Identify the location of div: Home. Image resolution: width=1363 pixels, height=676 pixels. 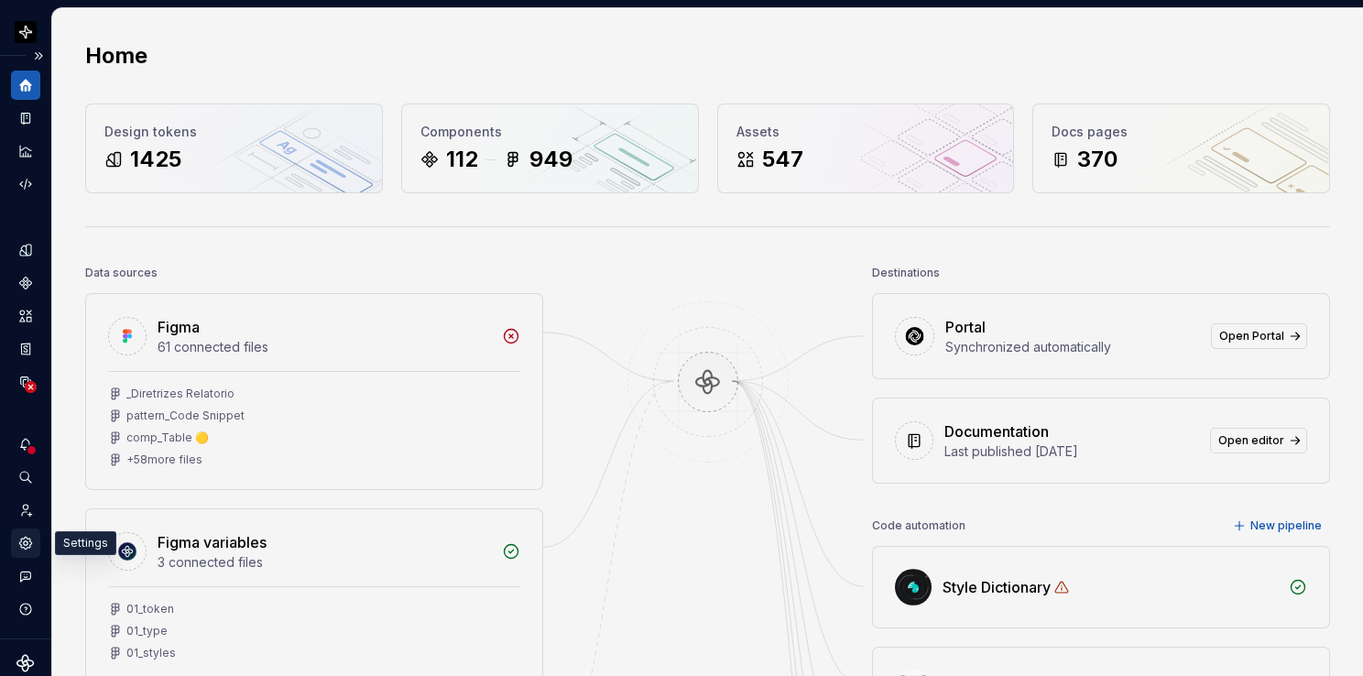
(26, 85).